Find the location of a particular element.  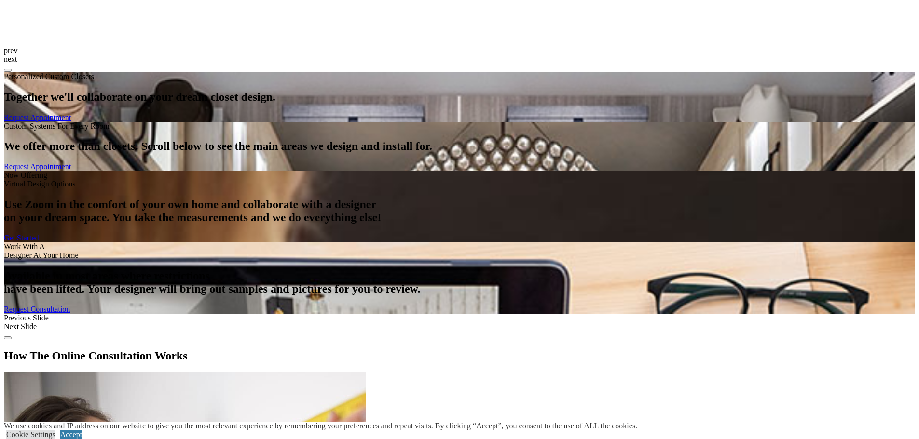

span: Work With A Designer At Your Home is located at coordinates (41, 251).